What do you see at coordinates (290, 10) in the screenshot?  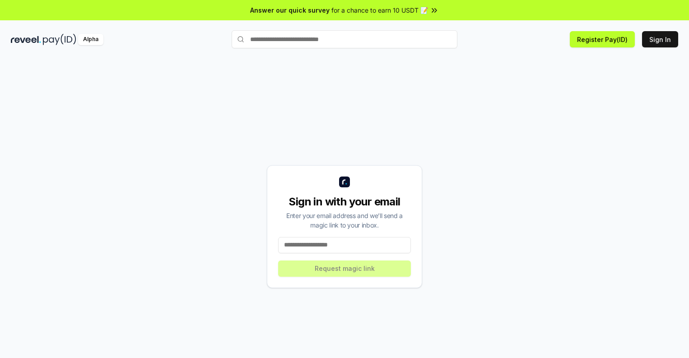 I see `span: Answer our quick survey` at bounding box center [290, 10].